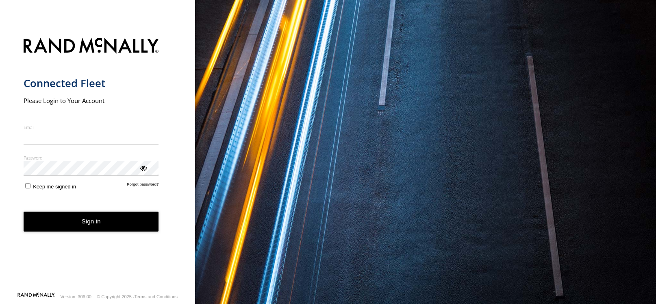 Image resolution: width=656 pixels, height=304 pixels. I want to click on a: Terms and Conditions, so click(156, 296).